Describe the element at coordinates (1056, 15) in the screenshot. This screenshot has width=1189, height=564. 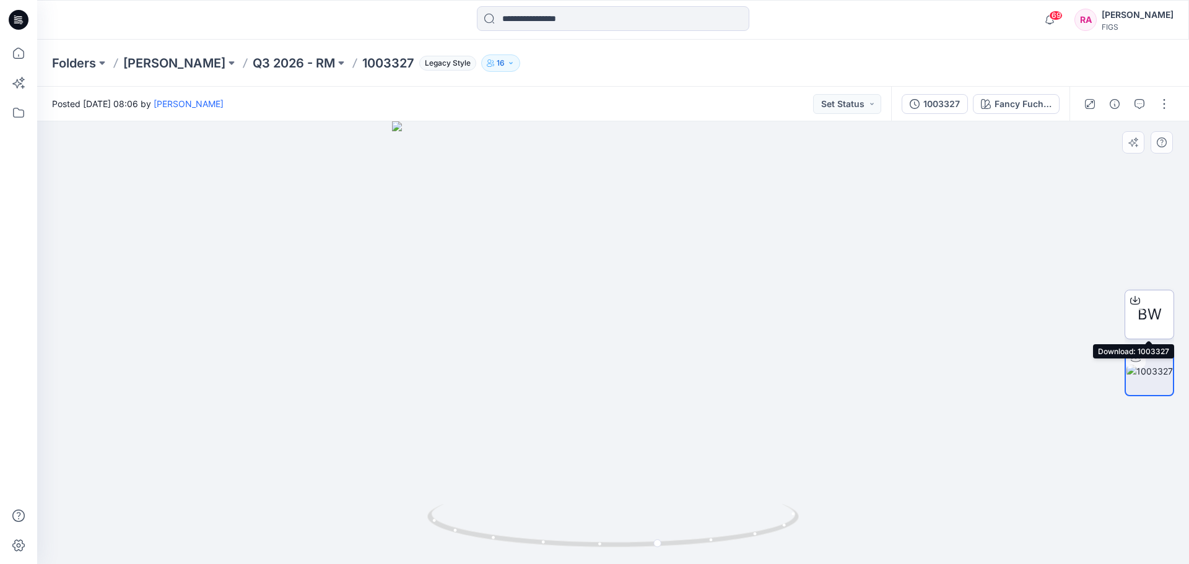
I see `span: 69` at that location.